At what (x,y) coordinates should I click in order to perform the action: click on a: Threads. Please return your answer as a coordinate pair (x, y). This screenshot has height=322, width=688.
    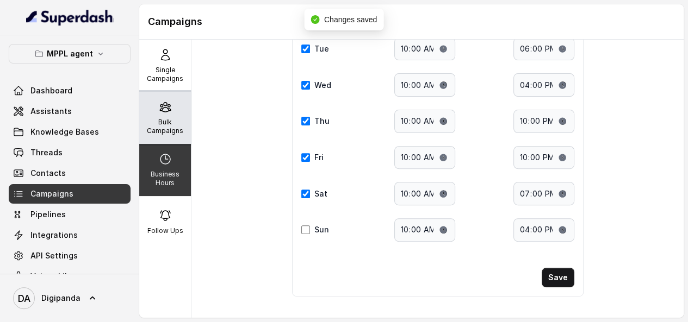
    Looking at the image, I should click on (70, 153).